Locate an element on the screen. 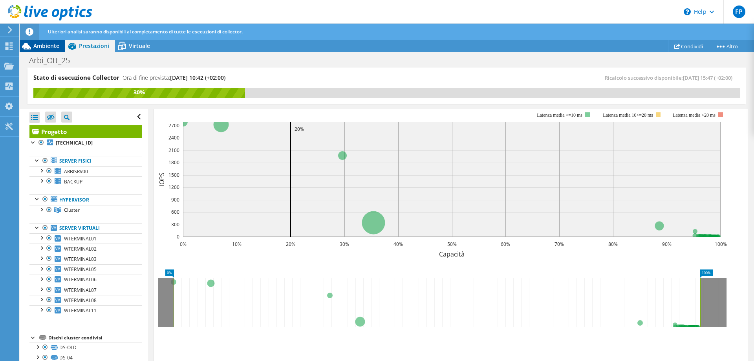 The image size is (754, 361). text: 60% is located at coordinates (505, 244).